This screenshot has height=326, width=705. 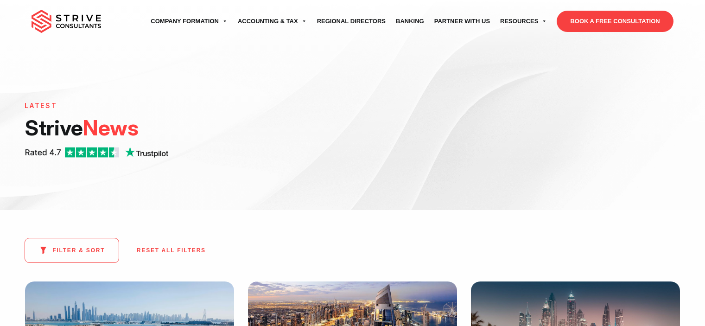 What do you see at coordinates (171, 250) in the screenshot?
I see `button: RESET ALL FILTERS` at bounding box center [171, 250].